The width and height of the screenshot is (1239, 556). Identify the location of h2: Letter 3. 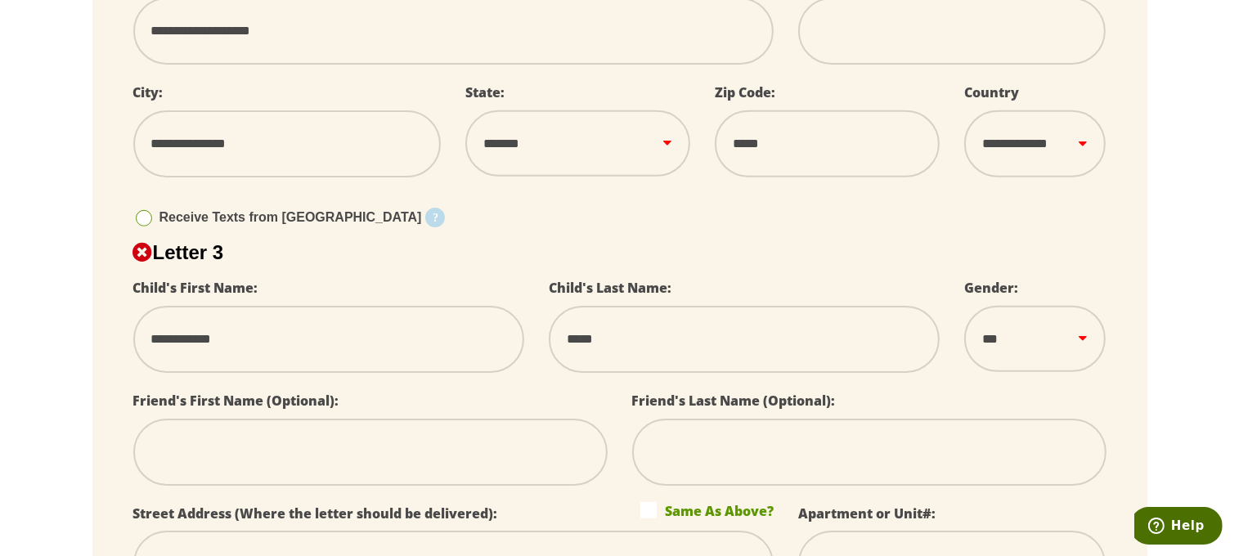
(620, 253).